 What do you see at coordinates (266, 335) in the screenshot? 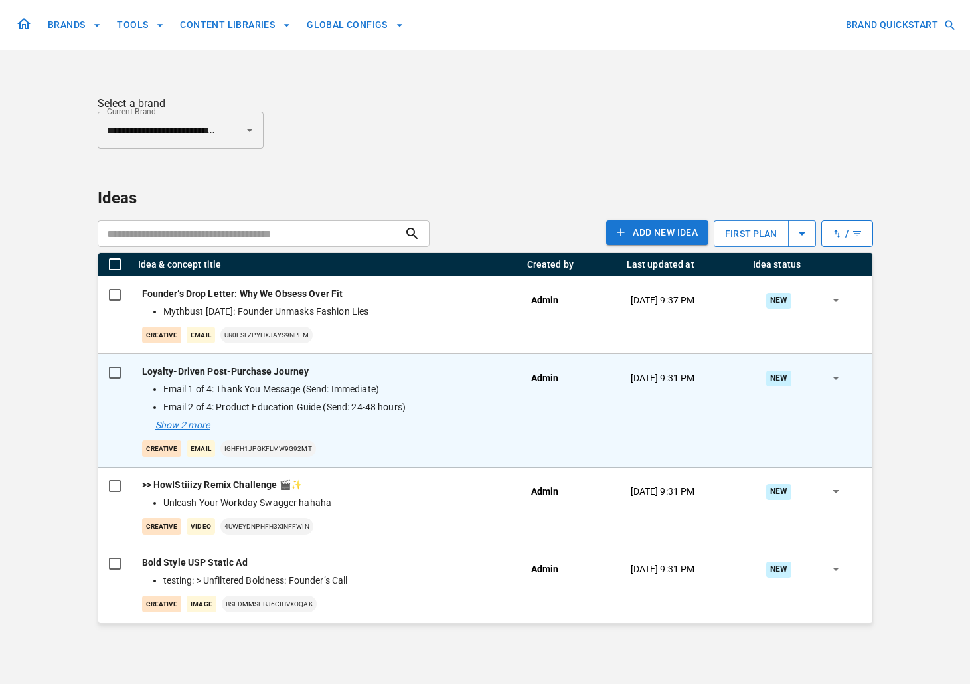
I see `p: ur0EsLZPyHXJayS9nPeM` at bounding box center [266, 335].